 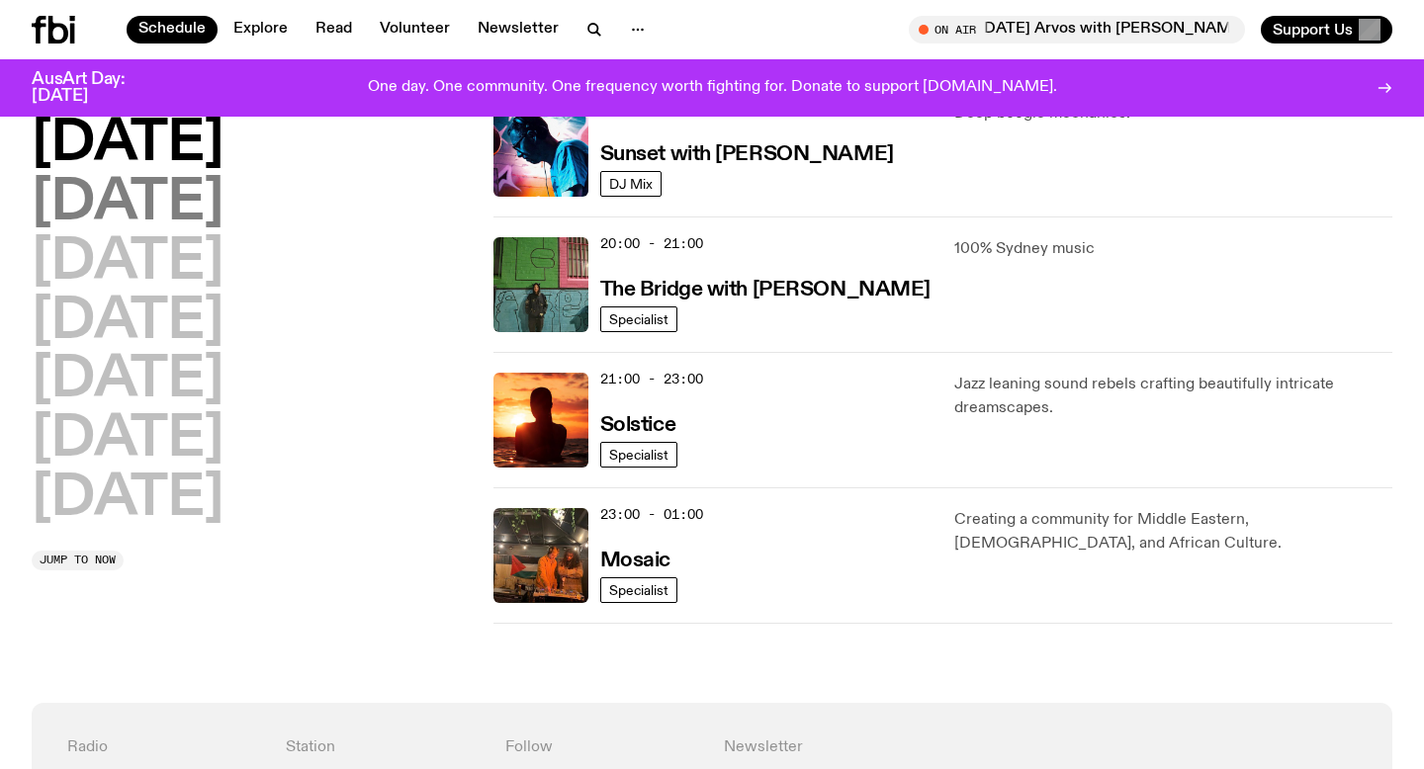 What do you see at coordinates (652, 379) in the screenshot?
I see `span: 21:00 - 23:00` at bounding box center [652, 379].